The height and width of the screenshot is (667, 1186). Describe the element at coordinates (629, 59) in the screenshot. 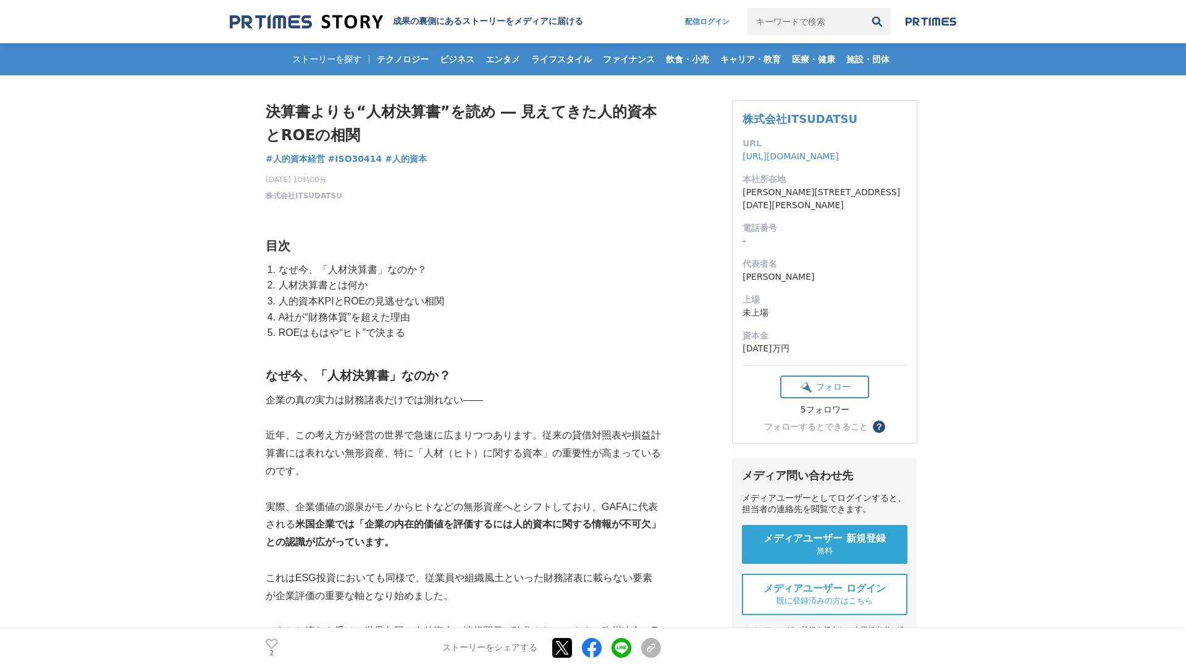

I see `a: ファイナンス` at that location.